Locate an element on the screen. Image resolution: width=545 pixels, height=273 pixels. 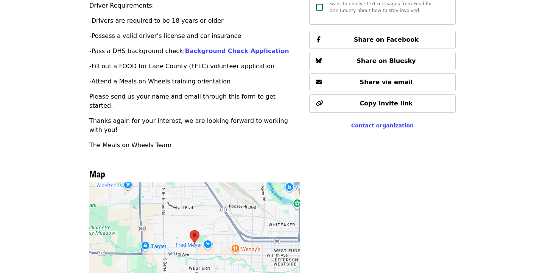
span: I want to receive text messages from Food for Lane County about how to stay involved. is located at coordinates (380, 7).